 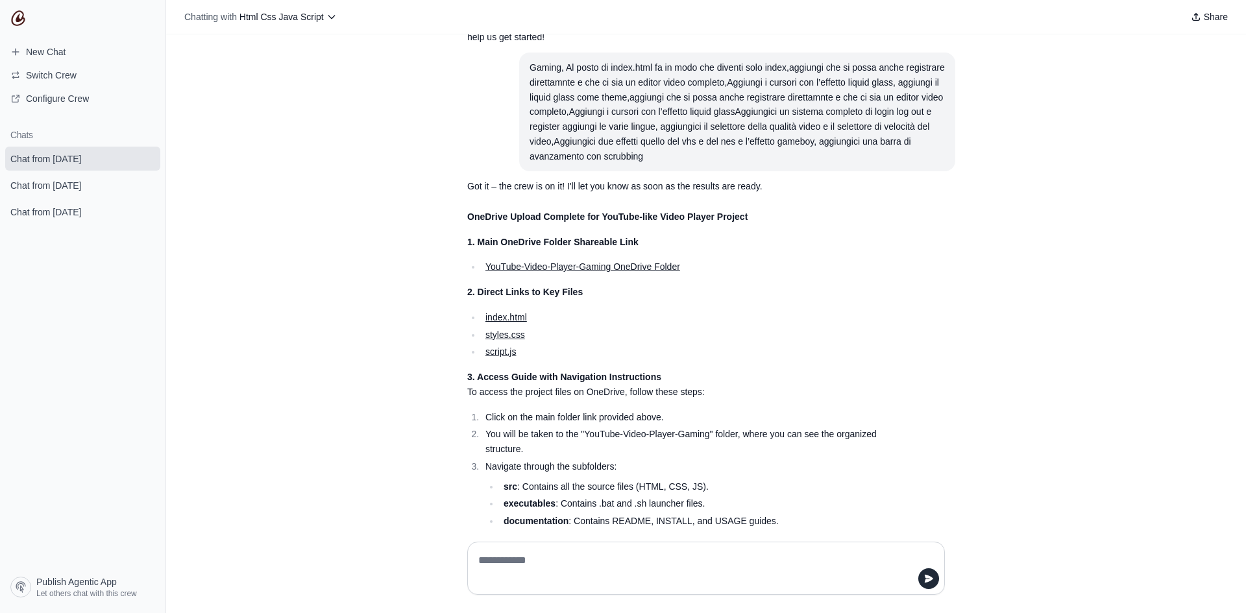 What do you see at coordinates (691, 487) in the screenshot?
I see `li: : Contains all the source files (HTML, CSS, JS).` at bounding box center [691, 487].